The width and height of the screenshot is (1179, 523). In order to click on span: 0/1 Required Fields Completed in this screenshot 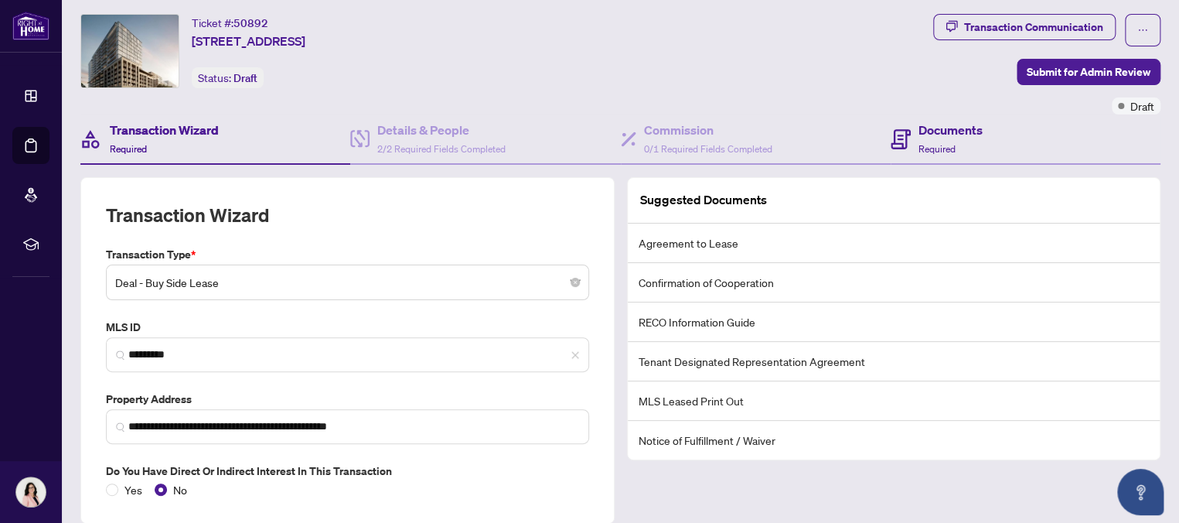, I will do `click(708, 148)`.